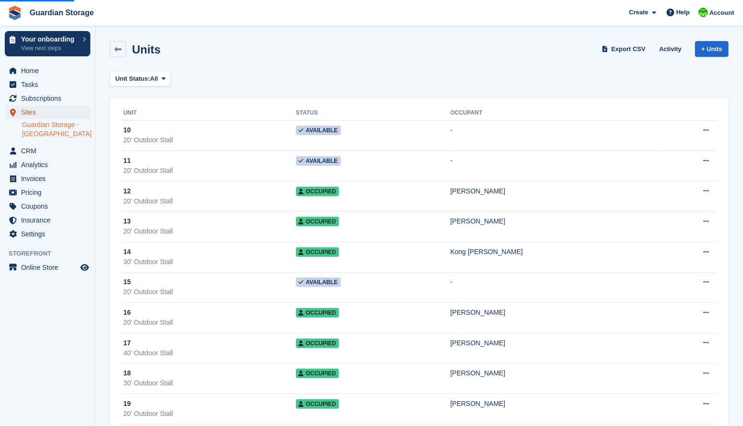 The width and height of the screenshot is (743, 426). Describe the element at coordinates (62, 12) in the screenshot. I see `a: Guardian Storage` at that location.